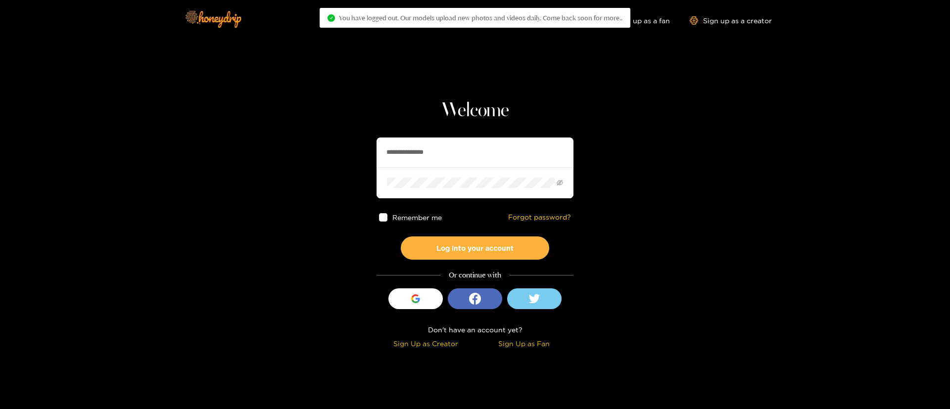 This screenshot has height=409, width=950. I want to click on a: Sign up as a creator, so click(731, 20).